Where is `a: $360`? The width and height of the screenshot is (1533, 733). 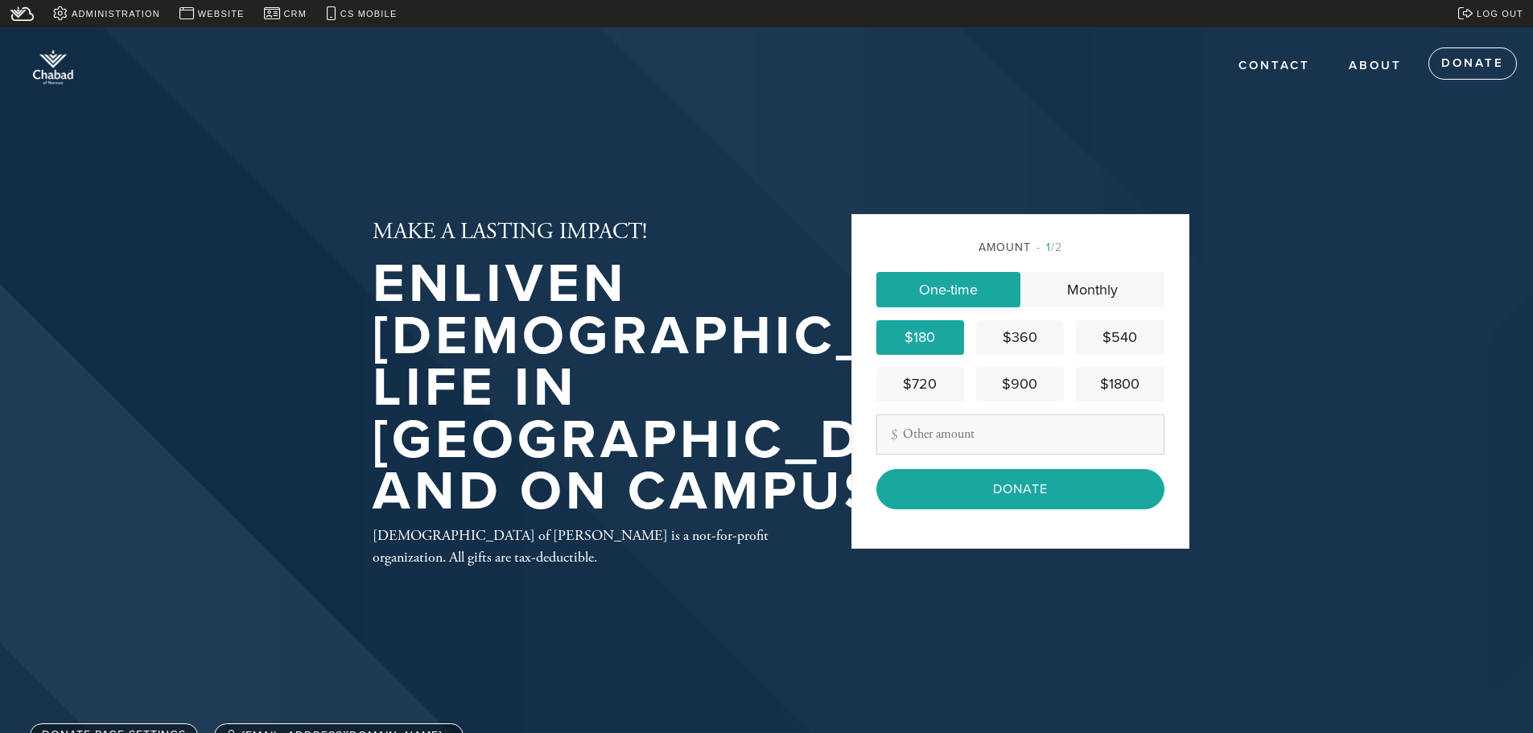 a: $360 is located at coordinates (1019, 337).